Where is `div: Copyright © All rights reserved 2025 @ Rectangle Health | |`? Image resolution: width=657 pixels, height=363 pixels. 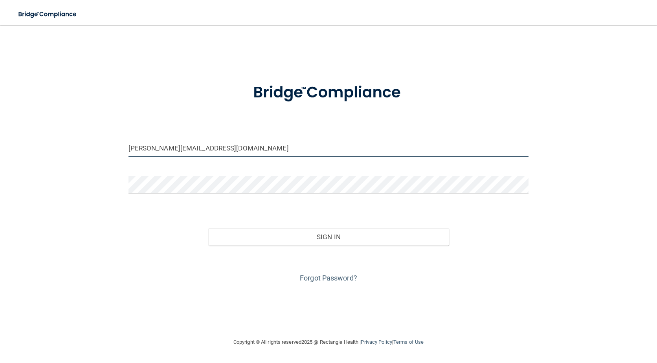
div: Copyright © All rights reserved 2025 @ Rectangle Health | | is located at coordinates (329, 343).